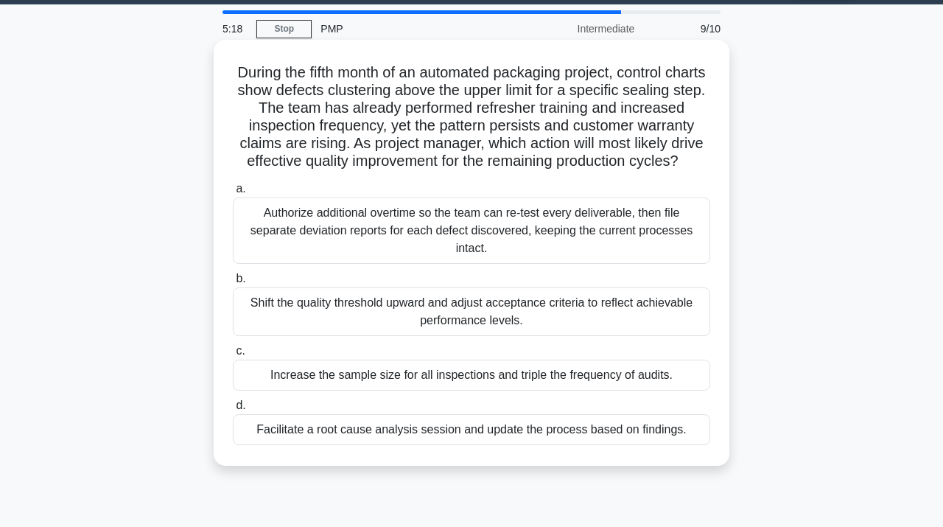 The image size is (943, 527). Describe the element at coordinates (240, 188) in the screenshot. I see `span: a.` at that location.